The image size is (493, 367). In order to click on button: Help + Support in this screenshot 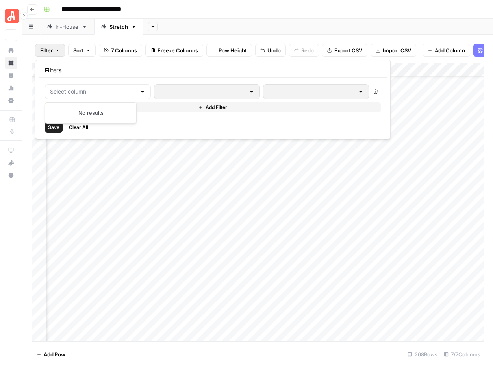, I will do `click(11, 175)`.